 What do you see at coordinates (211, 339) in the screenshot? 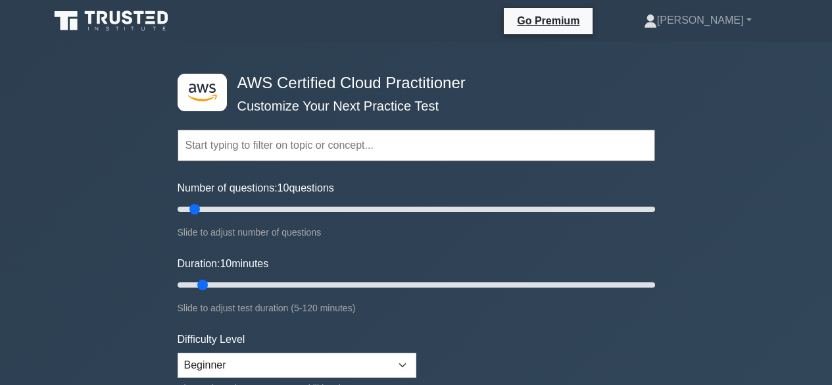
I see `label: Difficulty Level` at bounding box center [211, 339].